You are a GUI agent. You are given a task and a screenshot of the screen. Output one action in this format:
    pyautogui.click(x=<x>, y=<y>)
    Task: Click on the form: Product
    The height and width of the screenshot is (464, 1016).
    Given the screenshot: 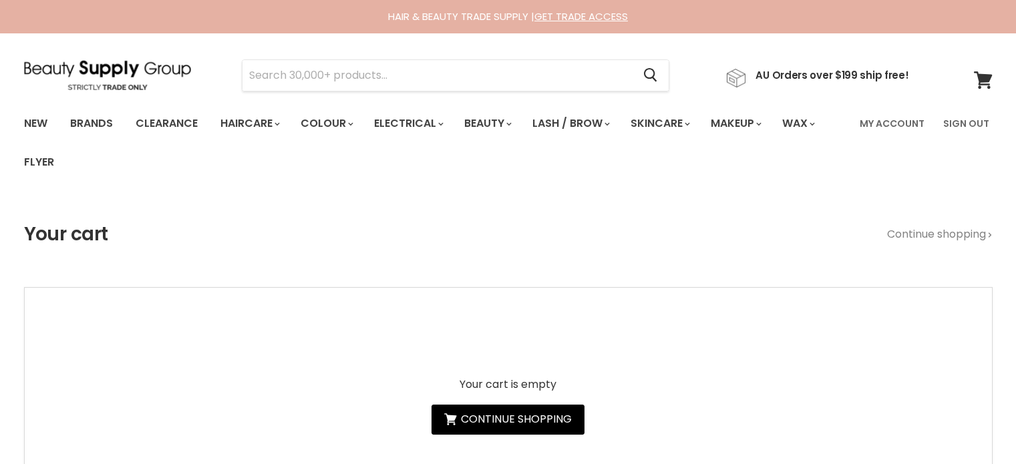 What is the action you would take?
    pyautogui.click(x=455, y=75)
    